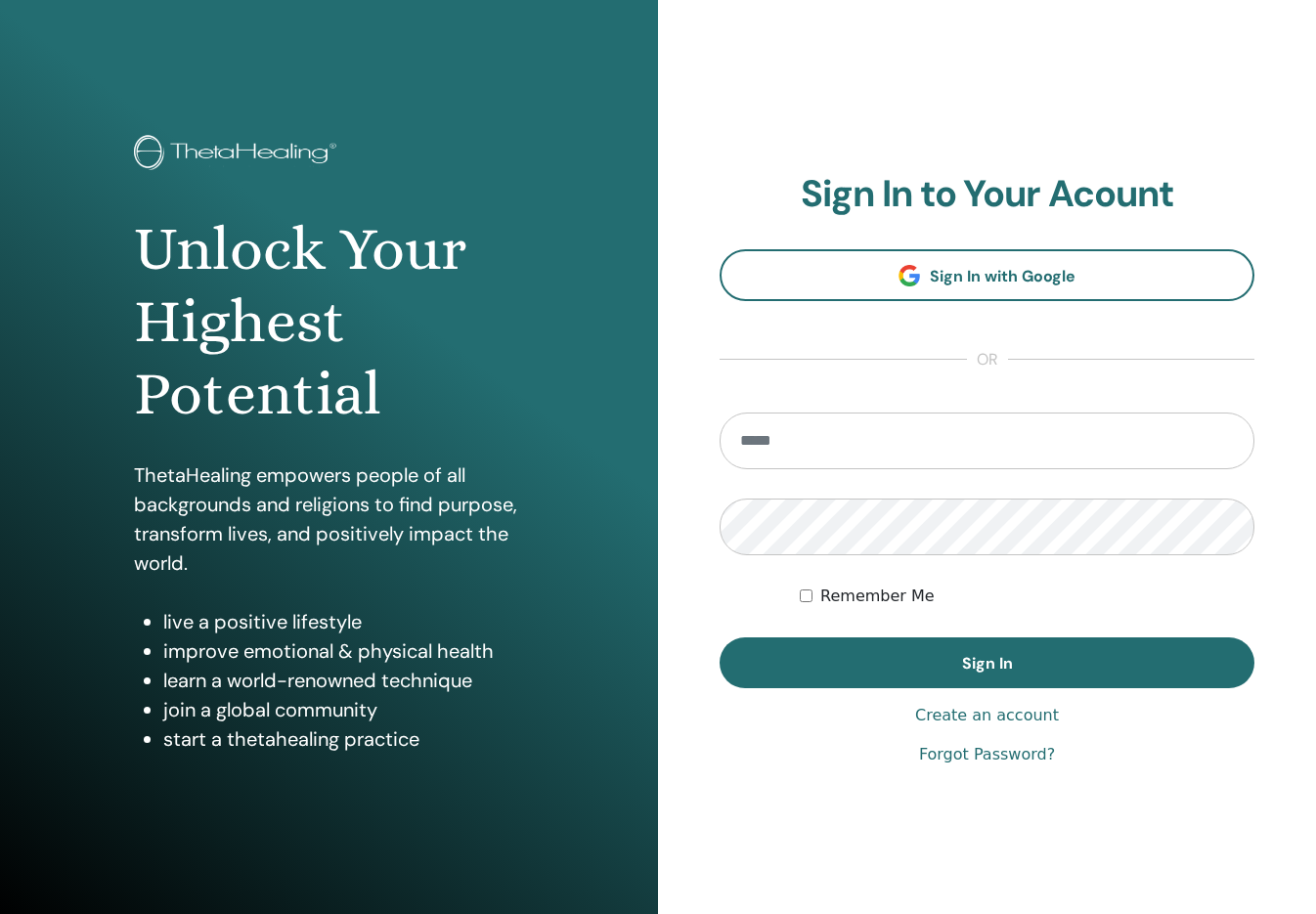 The width and height of the screenshot is (1316, 914). What do you see at coordinates (986, 195) in the screenshot?
I see `h2: Sign In to Your Acount` at bounding box center [986, 195].